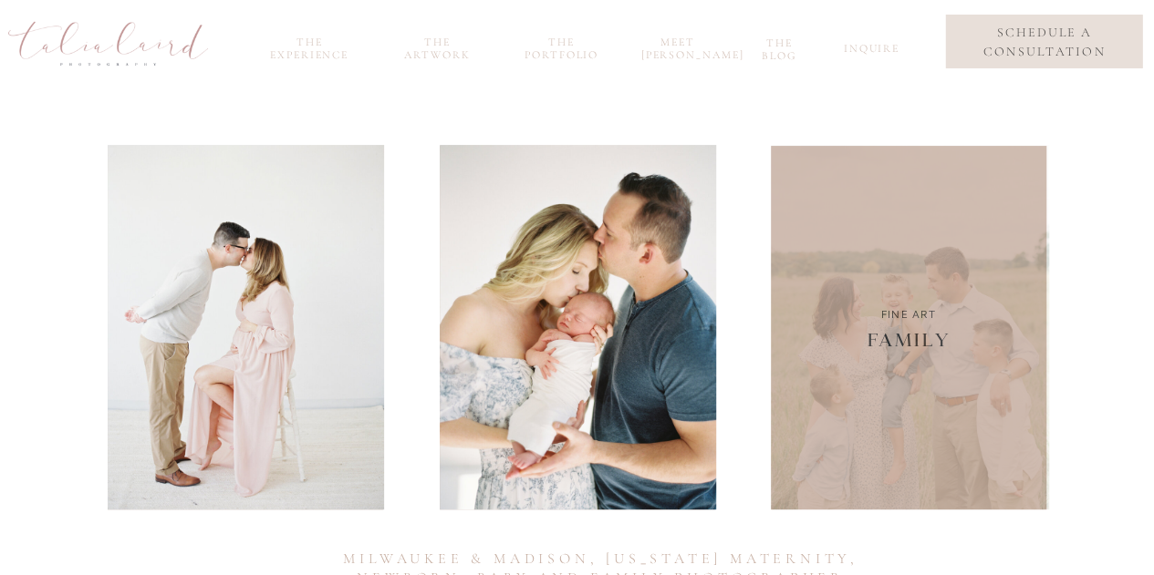 The image size is (1154, 575). What do you see at coordinates (1043, 42) in the screenshot?
I see `a: schedule a consultation` at bounding box center [1043, 42].